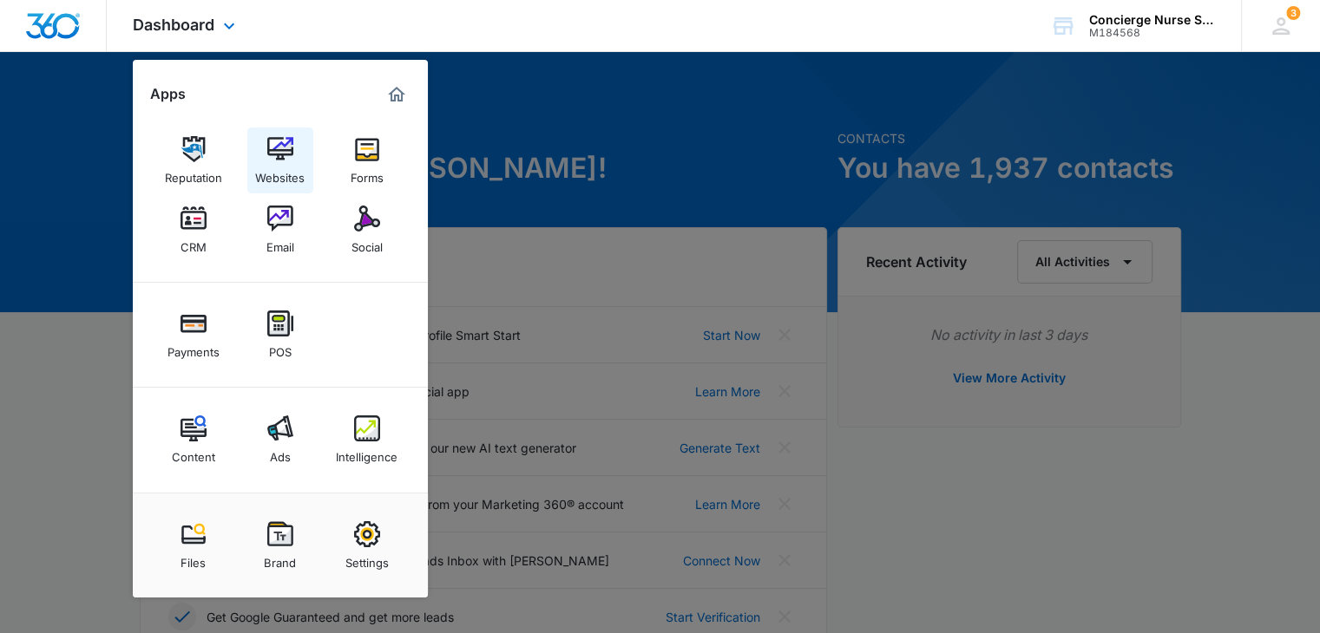  Describe the element at coordinates (174, 24) in the screenshot. I see `span: Dashboard` at that location.